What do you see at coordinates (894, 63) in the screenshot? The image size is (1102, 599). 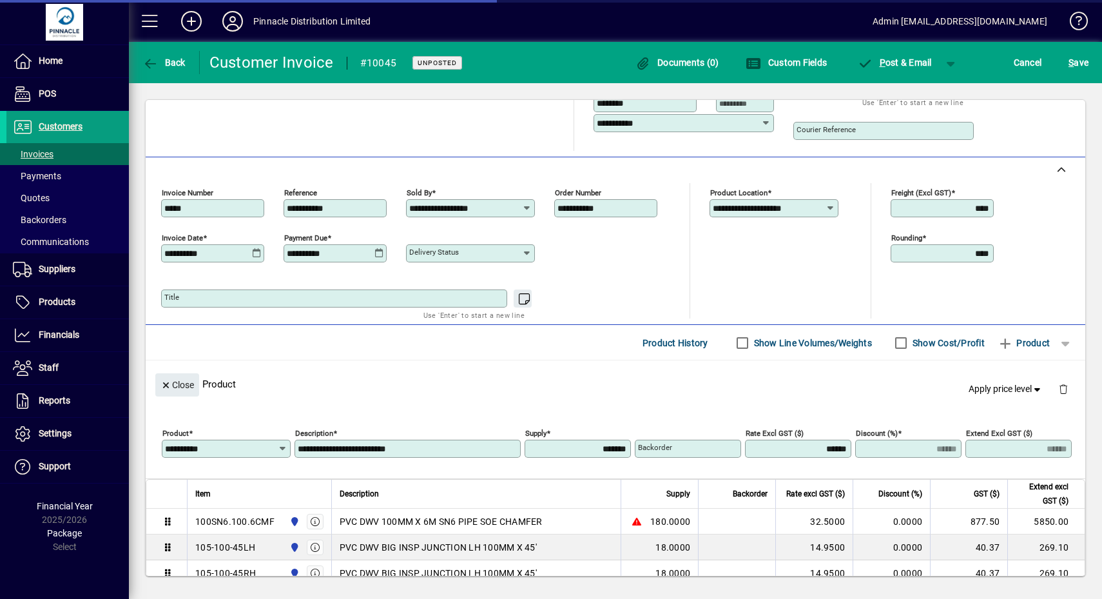 I see `span: ost & Email` at bounding box center [894, 63].